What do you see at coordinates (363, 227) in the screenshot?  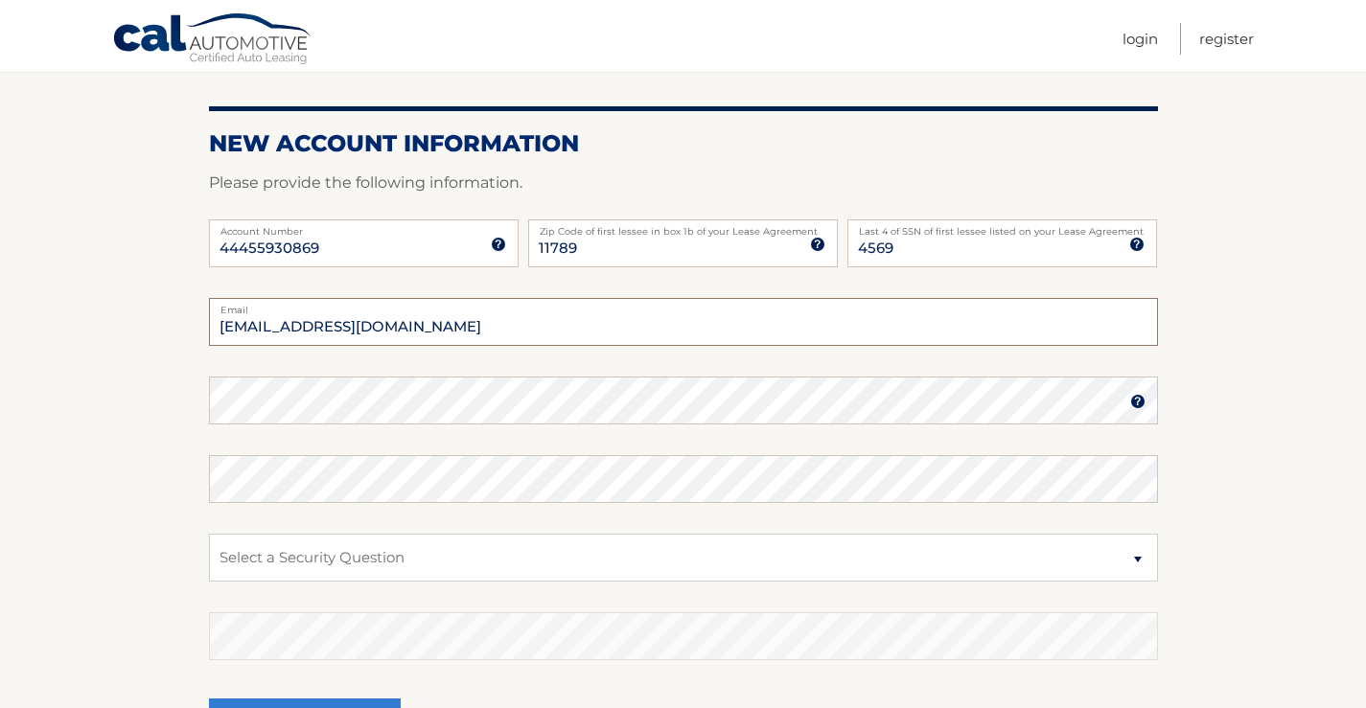 I see `label: Account Number` at bounding box center [363, 227].